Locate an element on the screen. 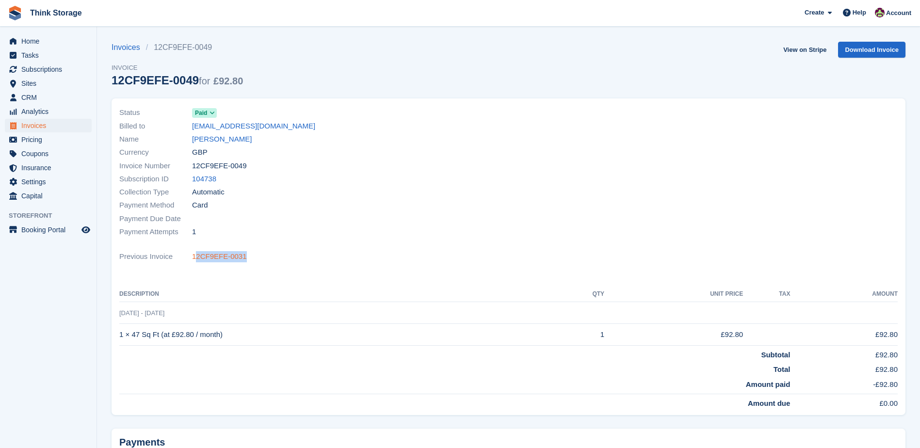  a: 12CF9EFE-0031 is located at coordinates (219, 257).